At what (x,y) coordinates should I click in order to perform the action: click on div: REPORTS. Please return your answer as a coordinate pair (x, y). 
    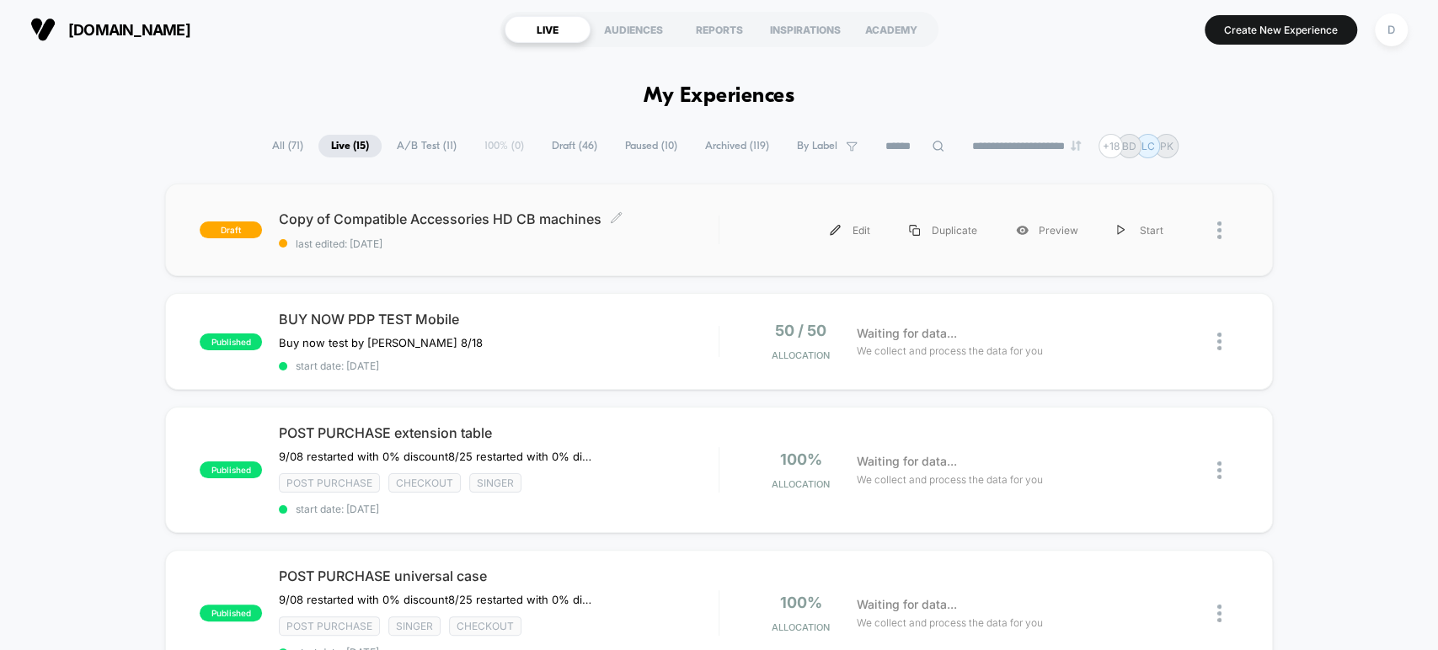
    Looking at the image, I should click on (719, 29).